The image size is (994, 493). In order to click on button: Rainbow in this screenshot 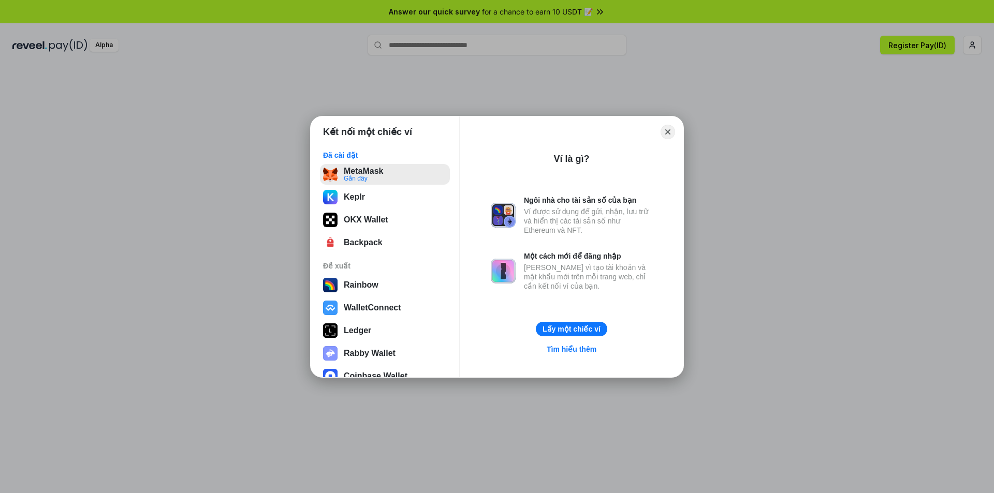, I will do `click(385, 285)`.